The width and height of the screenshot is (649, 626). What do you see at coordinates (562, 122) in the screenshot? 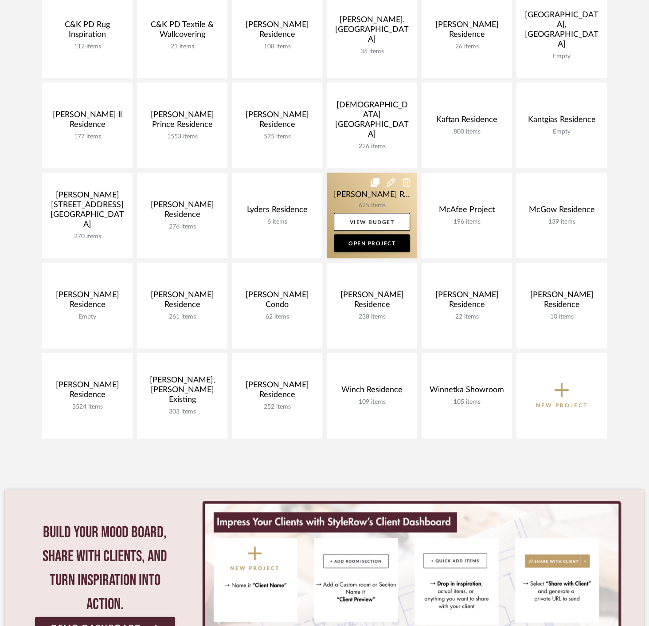
I see `div: Kantgias Residence` at bounding box center [562, 122].